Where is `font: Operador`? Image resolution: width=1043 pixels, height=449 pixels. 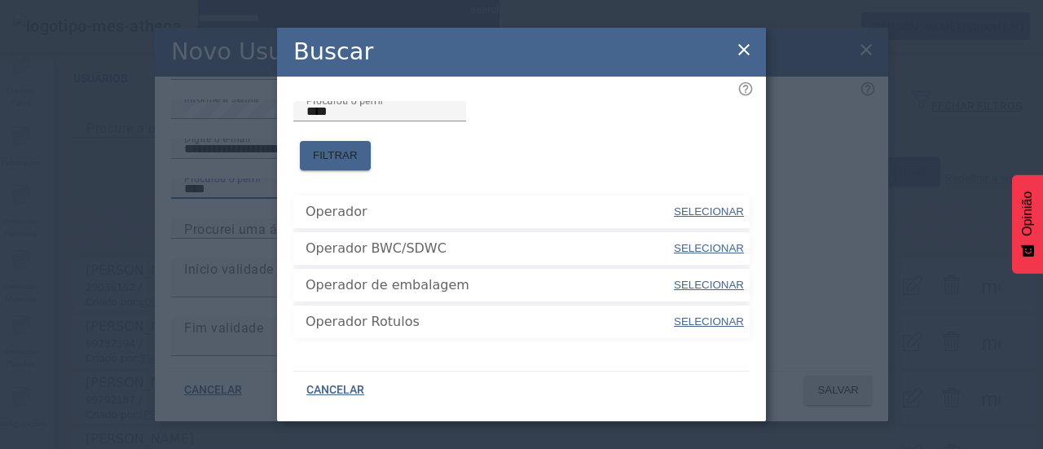 font: Operador is located at coordinates (336, 211).